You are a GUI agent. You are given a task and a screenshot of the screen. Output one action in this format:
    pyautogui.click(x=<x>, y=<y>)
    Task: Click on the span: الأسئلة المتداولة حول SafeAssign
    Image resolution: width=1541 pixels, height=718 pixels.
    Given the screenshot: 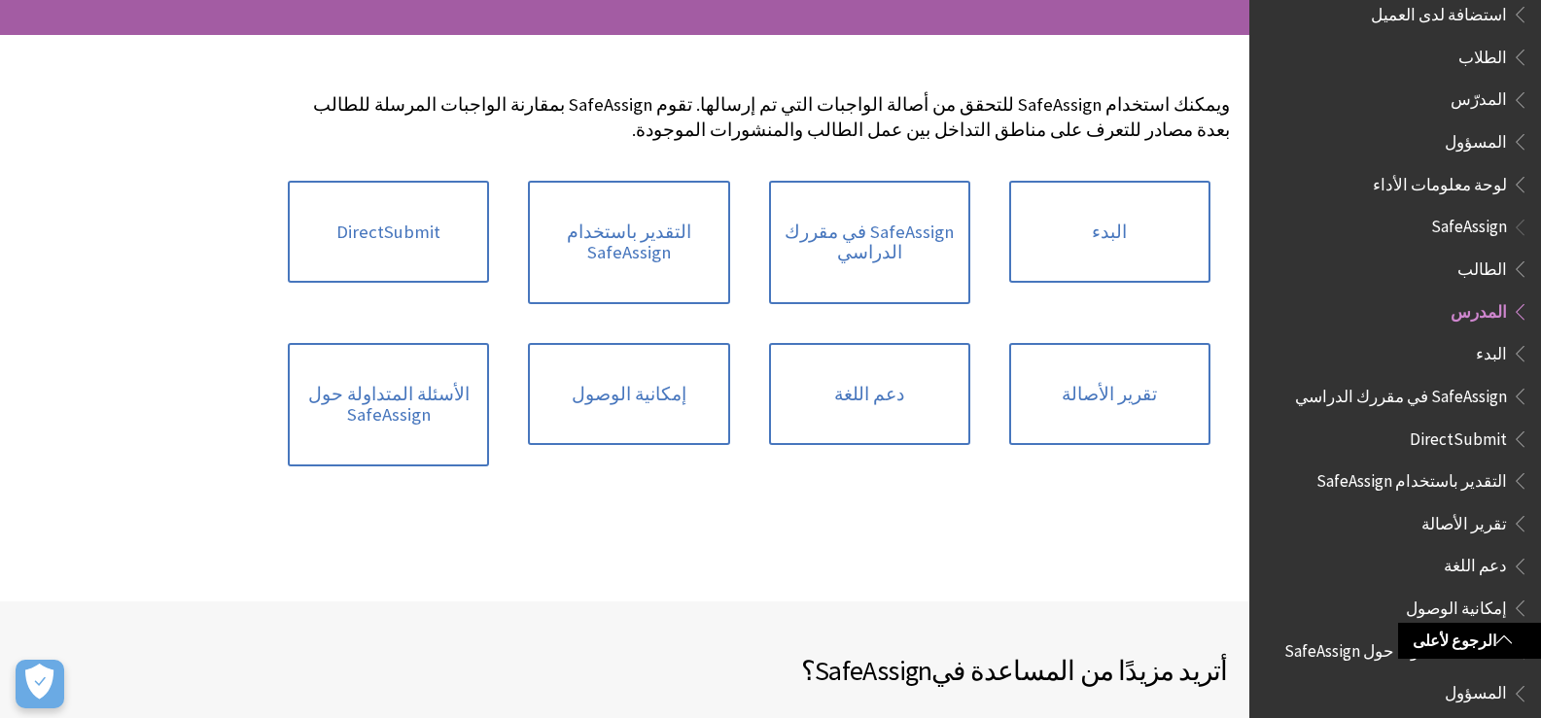 What is the action you would take?
    pyautogui.click(x=1395, y=647)
    